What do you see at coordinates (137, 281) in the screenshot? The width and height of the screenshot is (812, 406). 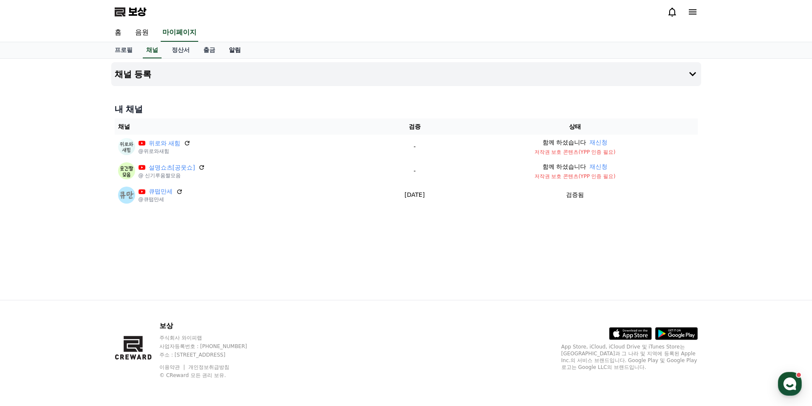 I see `a: 설정` at bounding box center [137, 281].